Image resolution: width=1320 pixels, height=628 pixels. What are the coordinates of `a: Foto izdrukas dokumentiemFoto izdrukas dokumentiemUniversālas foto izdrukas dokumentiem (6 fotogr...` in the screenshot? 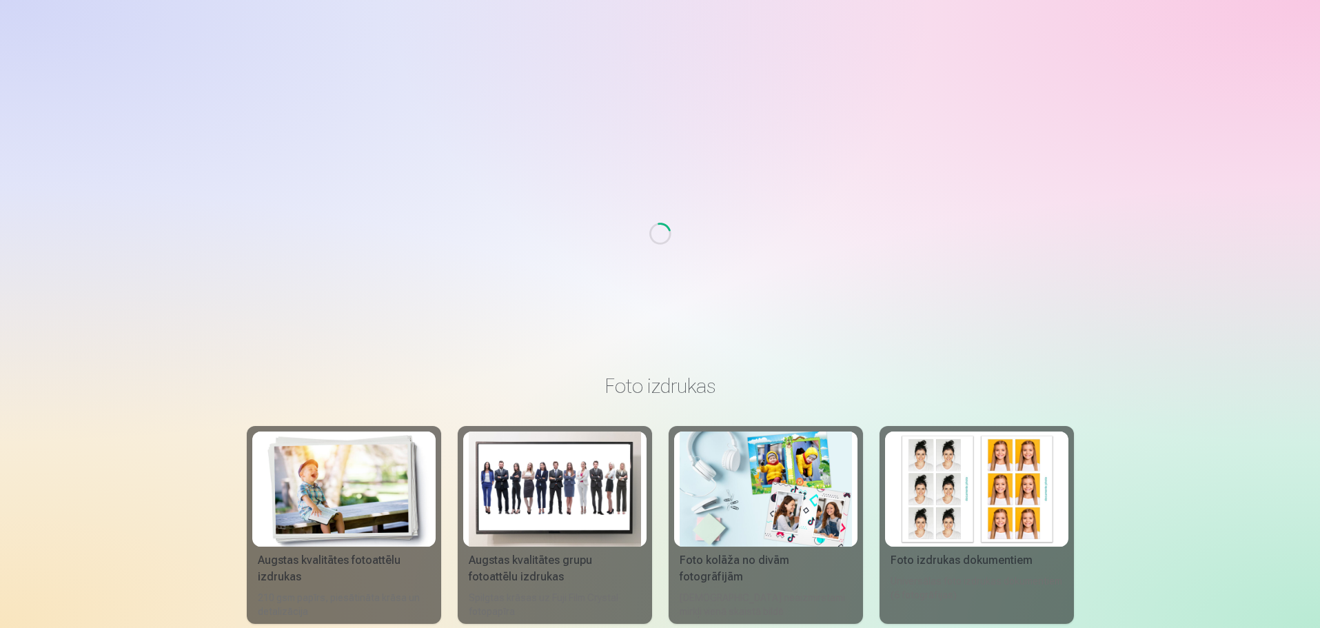 It's located at (977, 525).